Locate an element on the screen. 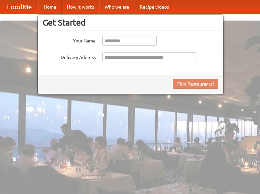  label: Your Name is located at coordinates (69, 40).